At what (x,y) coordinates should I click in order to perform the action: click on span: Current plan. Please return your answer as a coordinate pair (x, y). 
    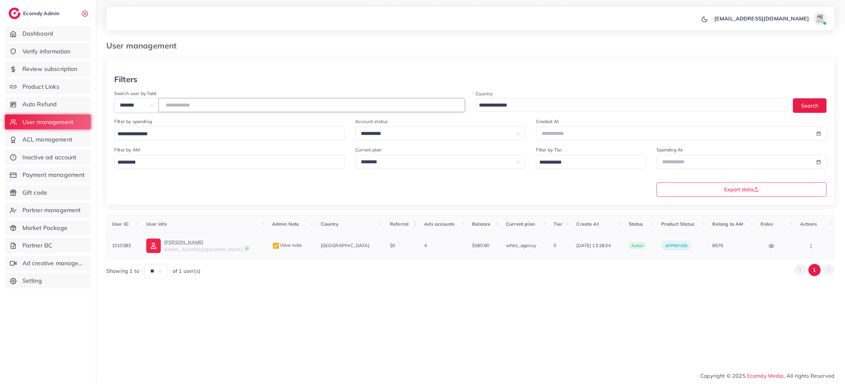
    Looking at the image, I should click on (520, 224).